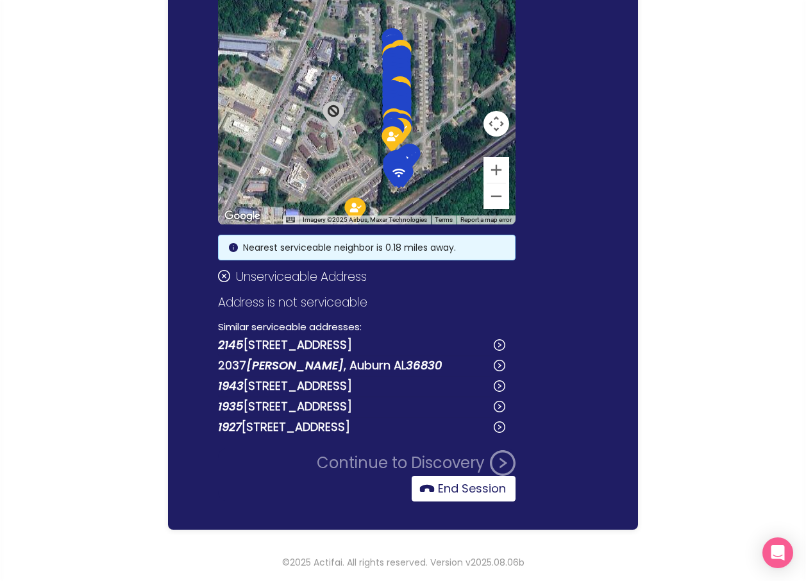 This screenshot has width=806, height=581. I want to click on div: Open Intercom Messenger, so click(778, 553).